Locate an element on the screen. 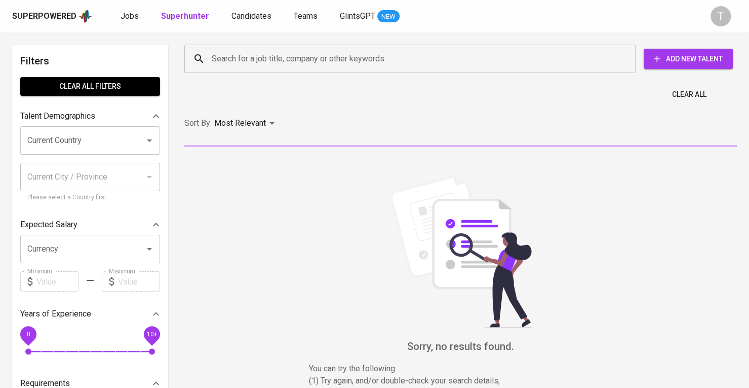  p: Most Relevant is located at coordinates (240, 123).